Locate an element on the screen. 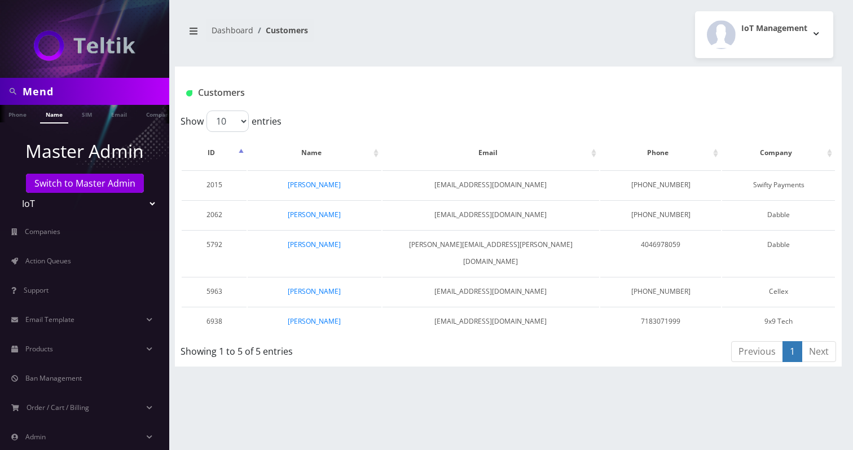 This screenshot has width=853, height=450. td: 5963 is located at coordinates (214, 291).